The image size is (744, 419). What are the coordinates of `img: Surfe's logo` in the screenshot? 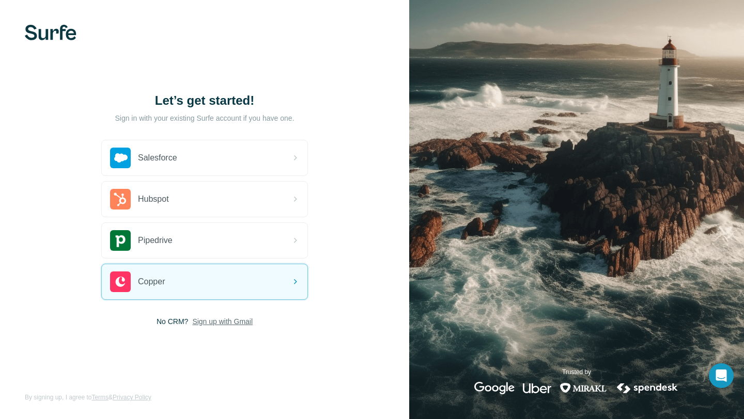 It's located at (51, 33).